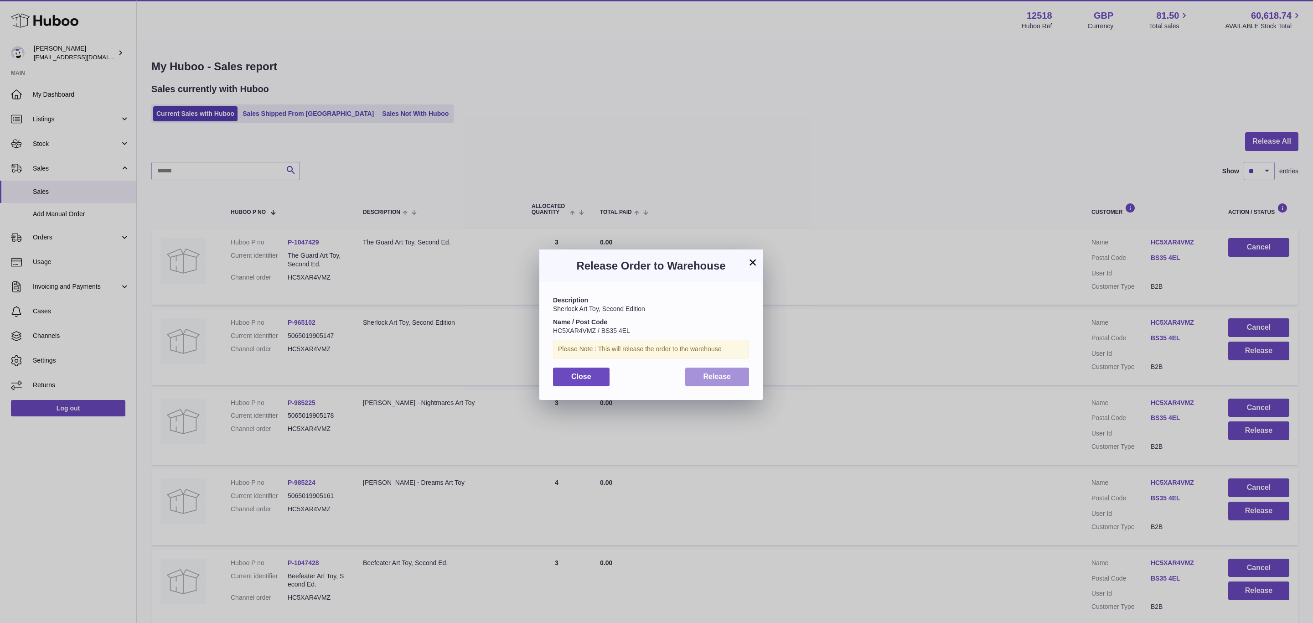 This screenshot has width=1313, height=623. What do you see at coordinates (717, 376) in the screenshot?
I see `span: Release` at bounding box center [717, 376].